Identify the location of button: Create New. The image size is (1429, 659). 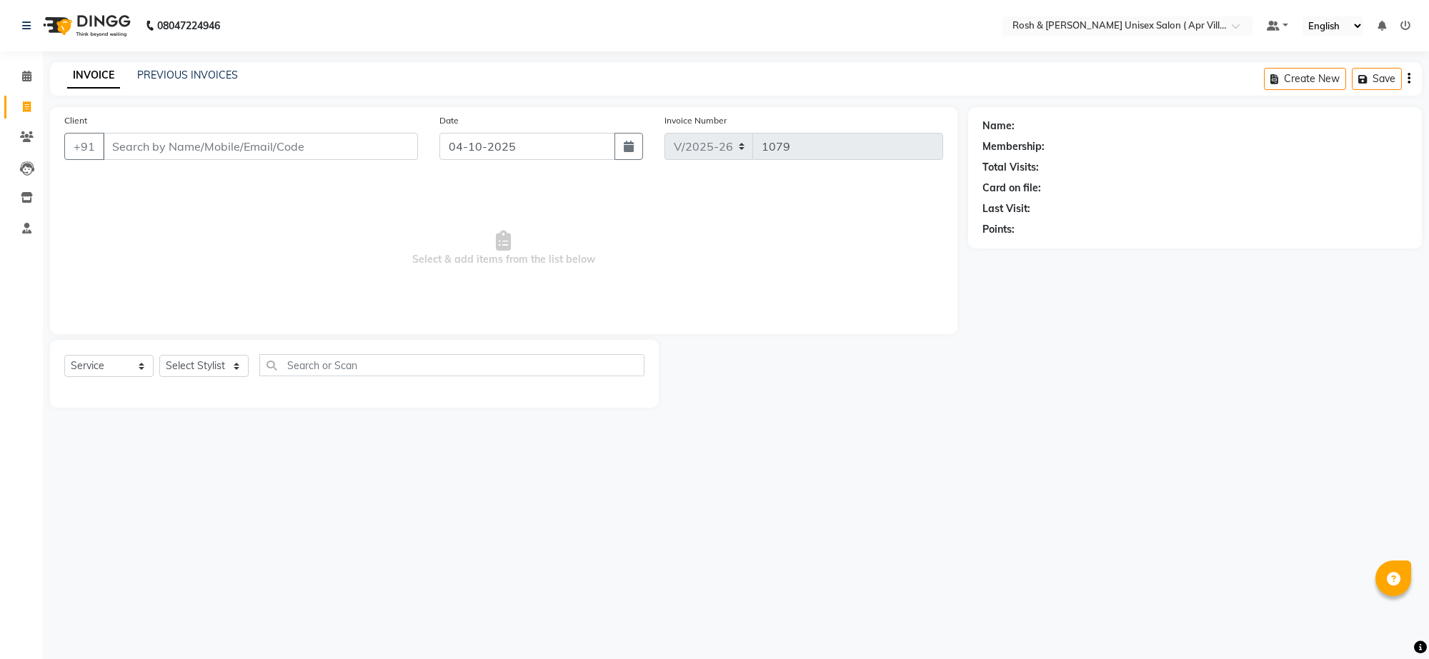
(1304, 79).